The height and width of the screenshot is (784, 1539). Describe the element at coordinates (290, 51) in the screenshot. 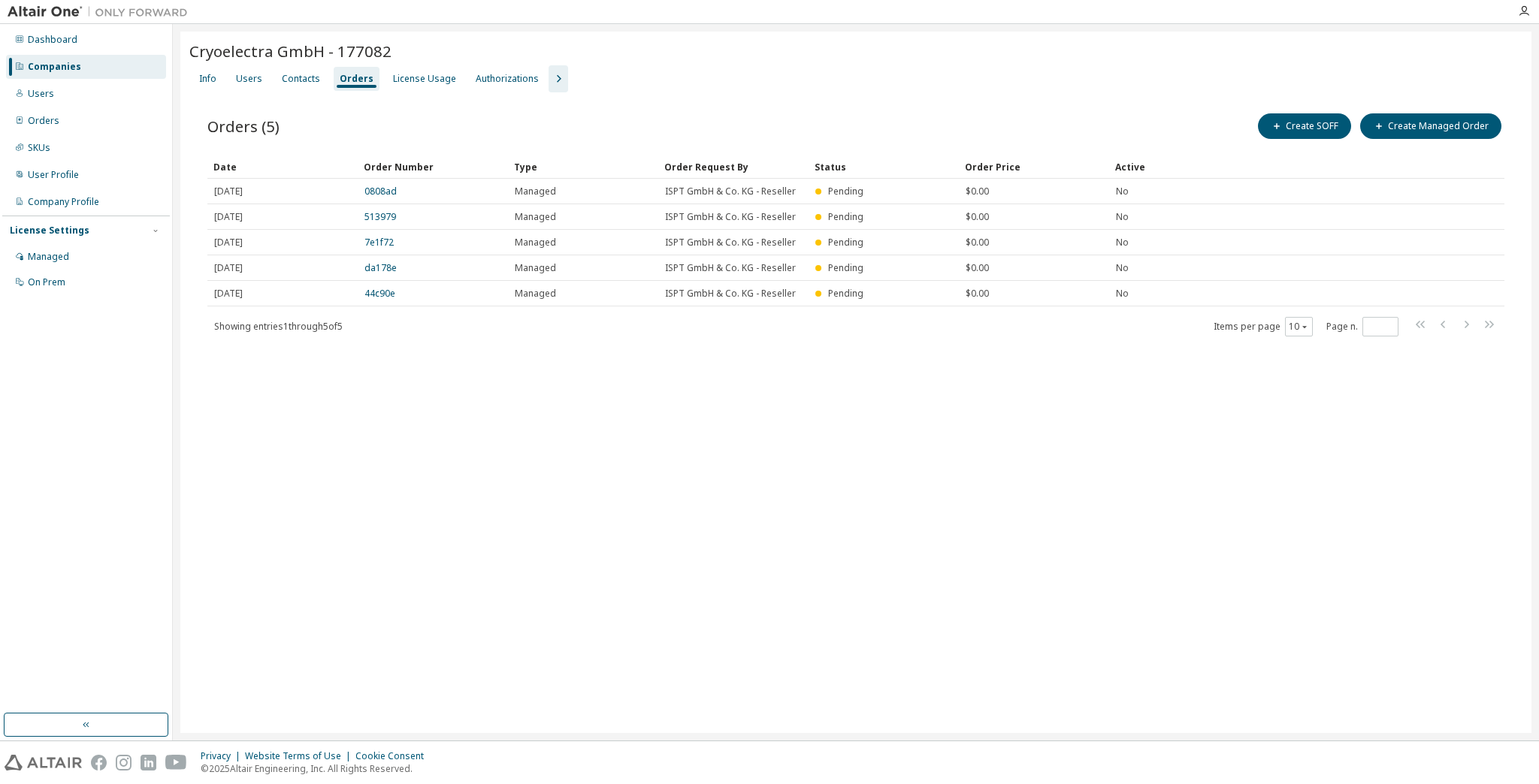

I see `span: Cryoelectra GmbH - 177082` at that location.